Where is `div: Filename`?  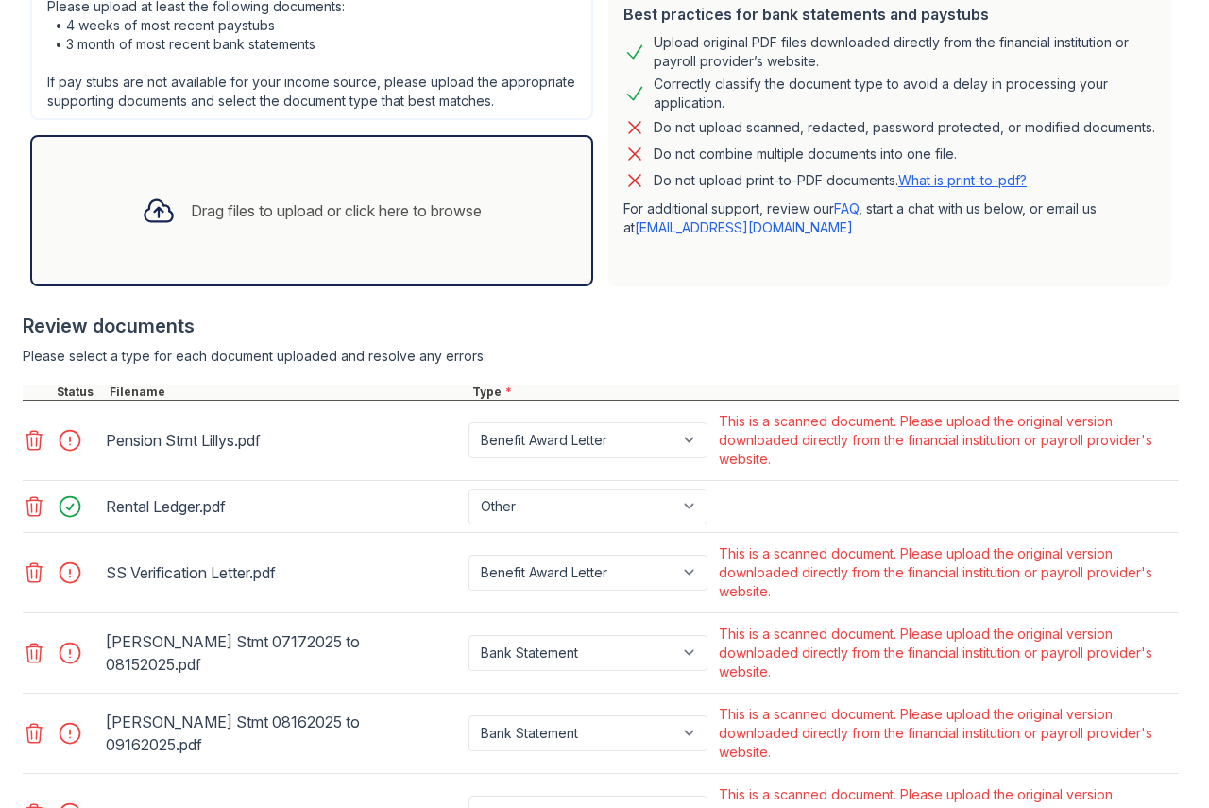
div: Filename is located at coordinates (287, 392).